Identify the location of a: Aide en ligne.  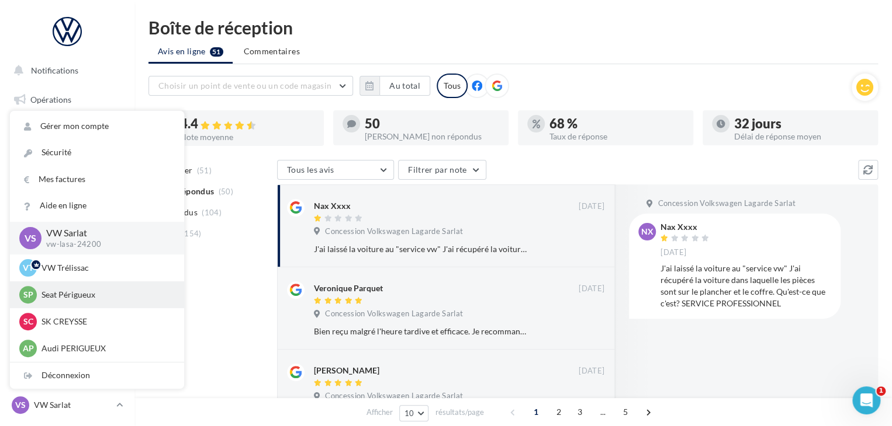
(97, 206).